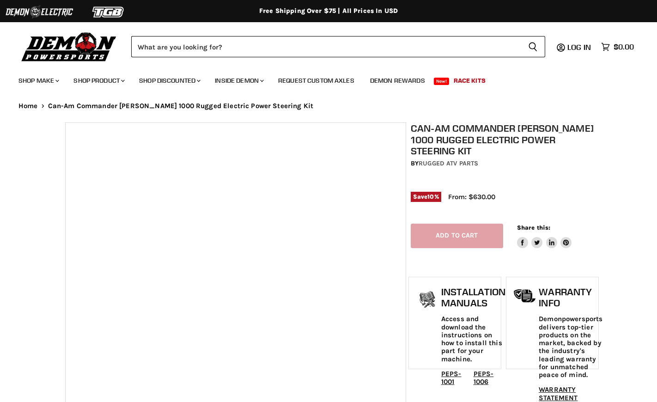  What do you see at coordinates (39, 12) in the screenshot?
I see `img: Demon Electric Logo 2` at bounding box center [39, 12].